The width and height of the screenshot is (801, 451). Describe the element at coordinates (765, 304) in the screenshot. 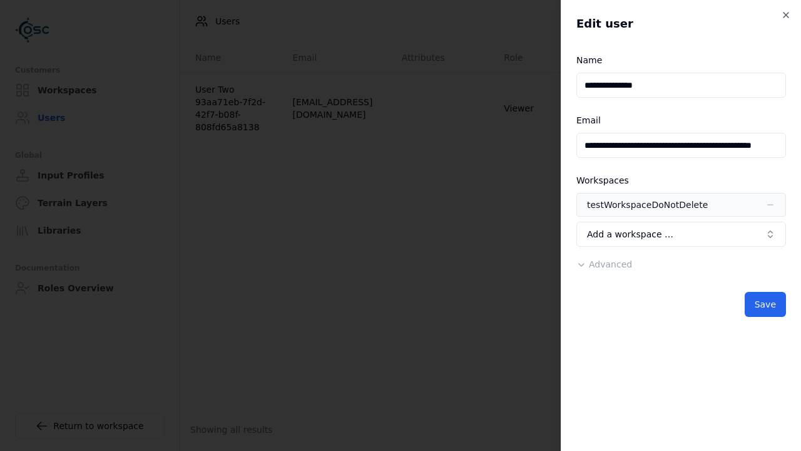

I see `button: Save` at that location.